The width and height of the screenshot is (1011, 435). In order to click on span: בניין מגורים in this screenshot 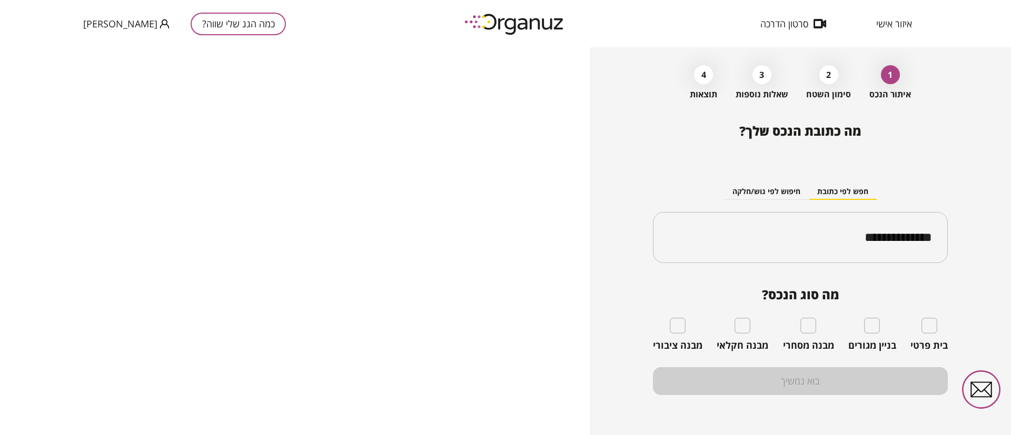, I will do `click(872, 346)`.